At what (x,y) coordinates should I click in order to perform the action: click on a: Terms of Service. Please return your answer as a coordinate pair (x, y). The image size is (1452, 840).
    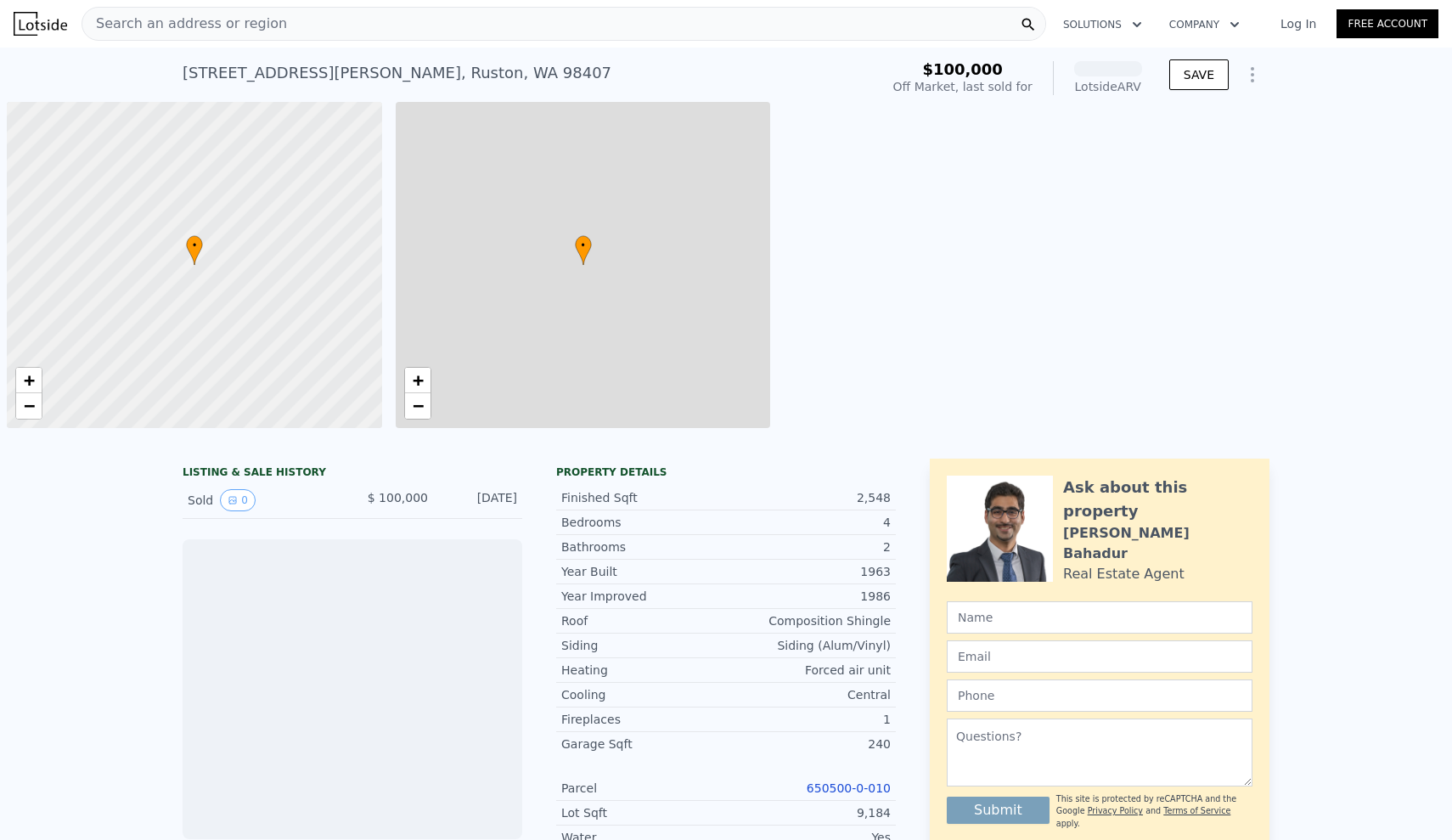
    Looking at the image, I should click on (1196, 810).